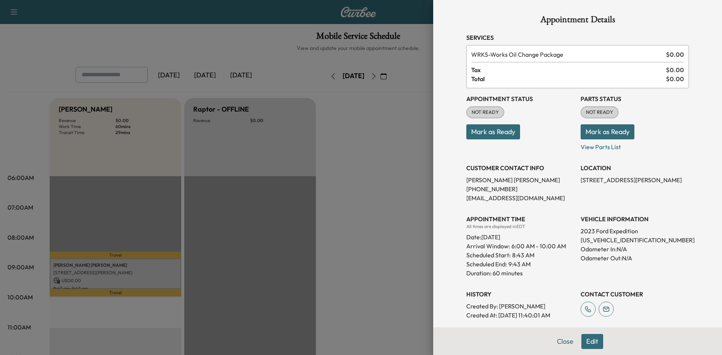 This screenshot has width=722, height=355. I want to click on h3: APPOINTMENT TIME, so click(521, 219).